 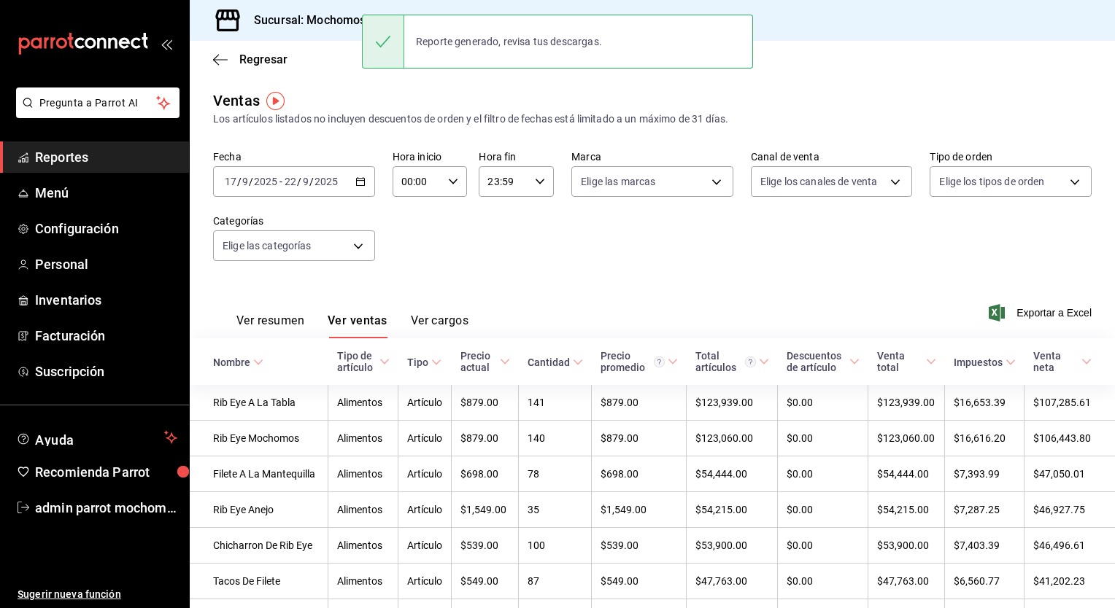 What do you see at coordinates (1041, 313) in the screenshot?
I see `span: Exportar a Excel` at bounding box center [1041, 313].